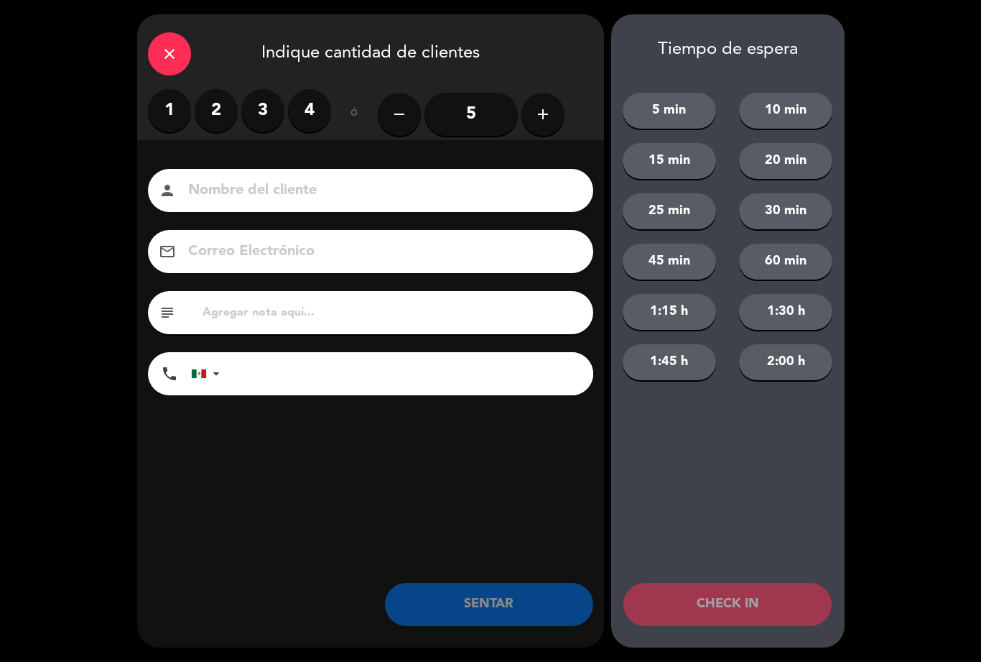 This screenshot has height=662, width=981. What do you see at coordinates (669, 362) in the screenshot?
I see `button: 1:45 h` at bounding box center [669, 362].